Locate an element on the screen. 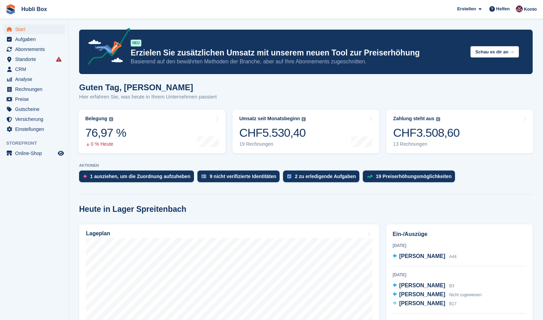  h2: Lageplan is located at coordinates (98, 233).